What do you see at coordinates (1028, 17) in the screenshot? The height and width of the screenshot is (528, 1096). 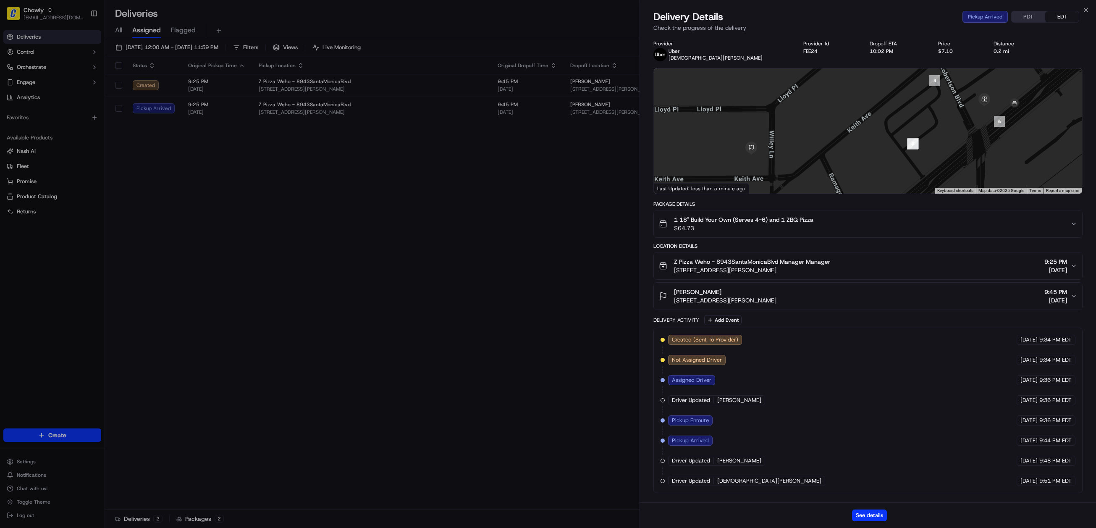 I see `button: PDT` at bounding box center [1028, 17].